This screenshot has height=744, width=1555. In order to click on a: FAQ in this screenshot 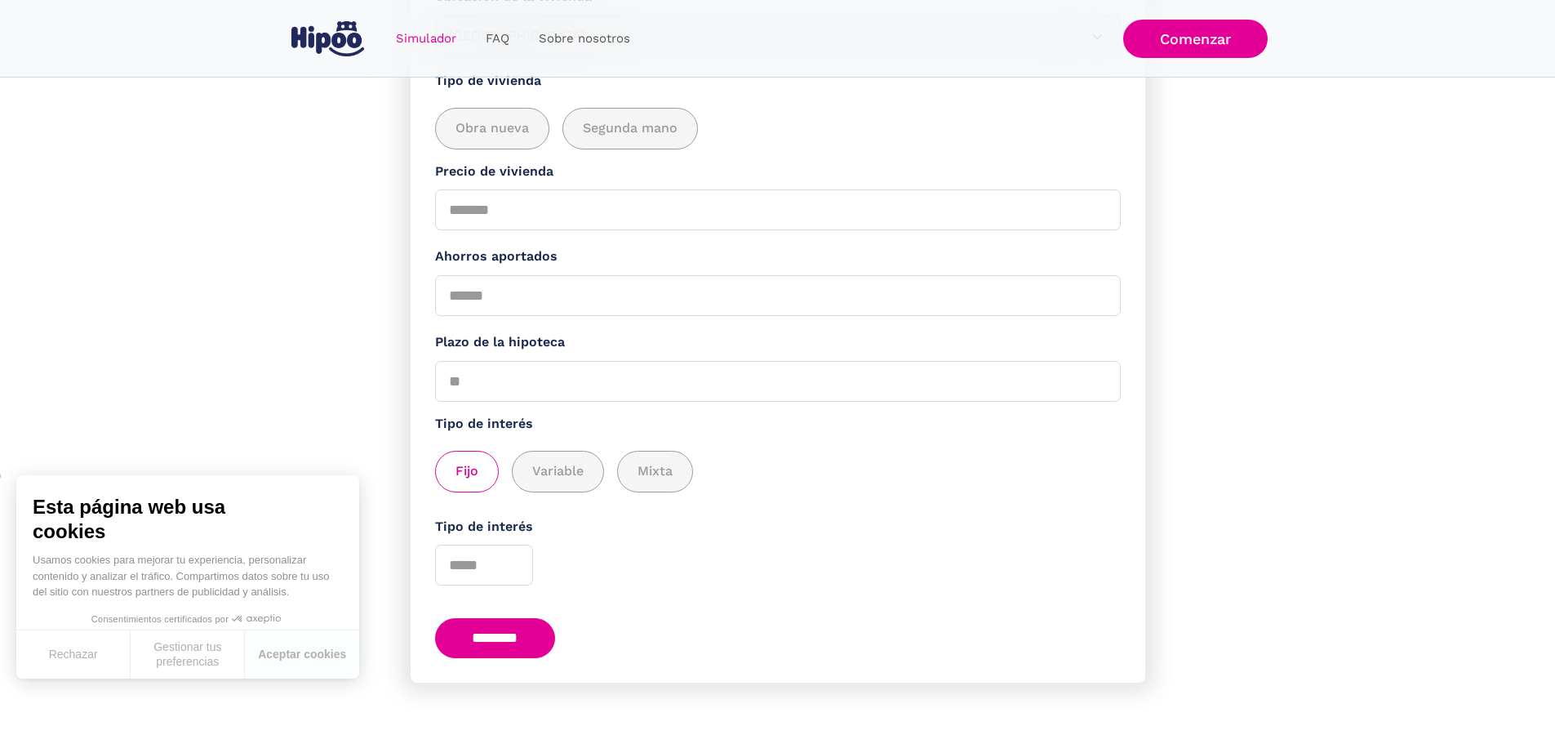, I will do `click(497, 38)`.